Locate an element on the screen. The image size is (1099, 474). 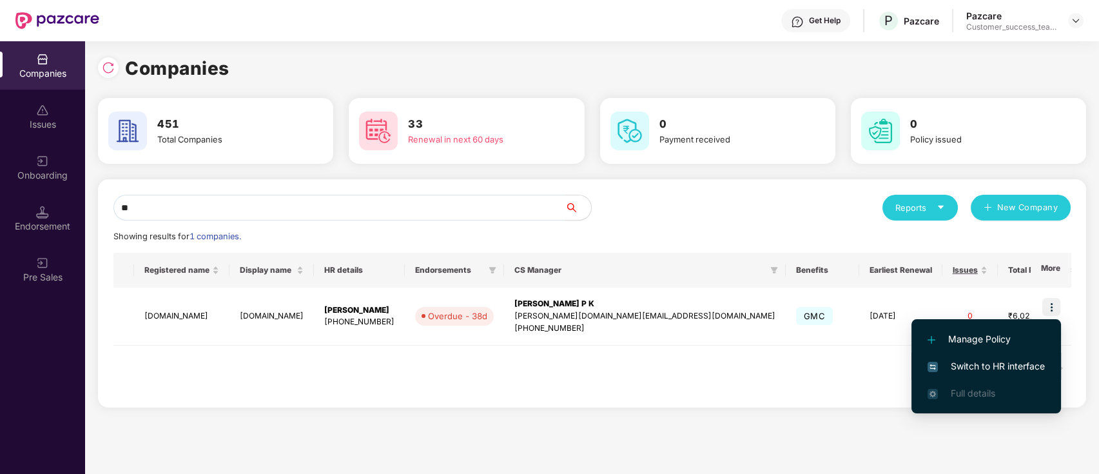
span: caret-down is located at coordinates (941, 207).